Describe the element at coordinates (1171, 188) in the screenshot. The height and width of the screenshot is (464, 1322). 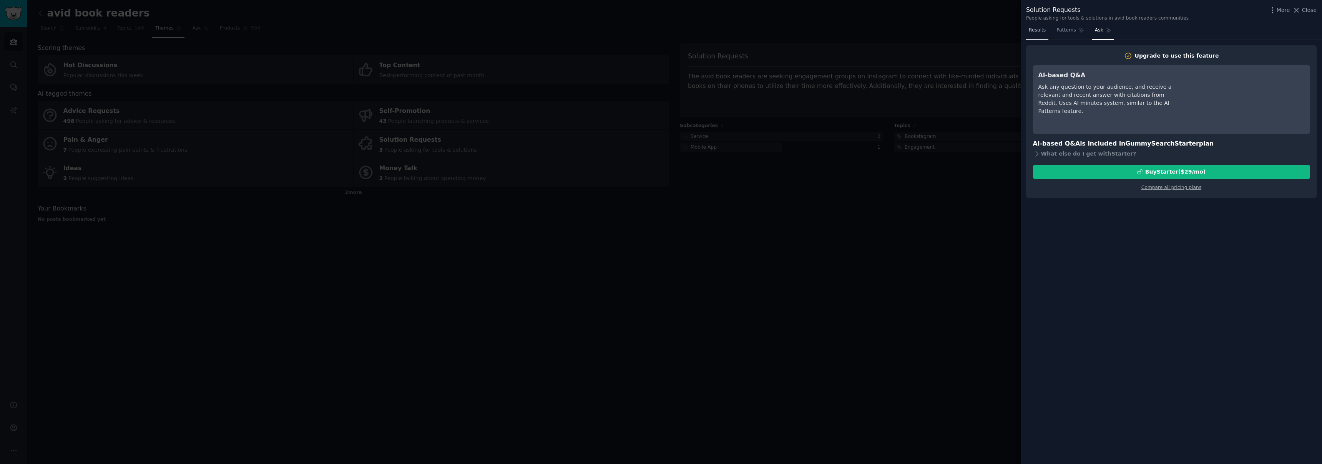
I see `a: Compare all pricing plans` at that location.